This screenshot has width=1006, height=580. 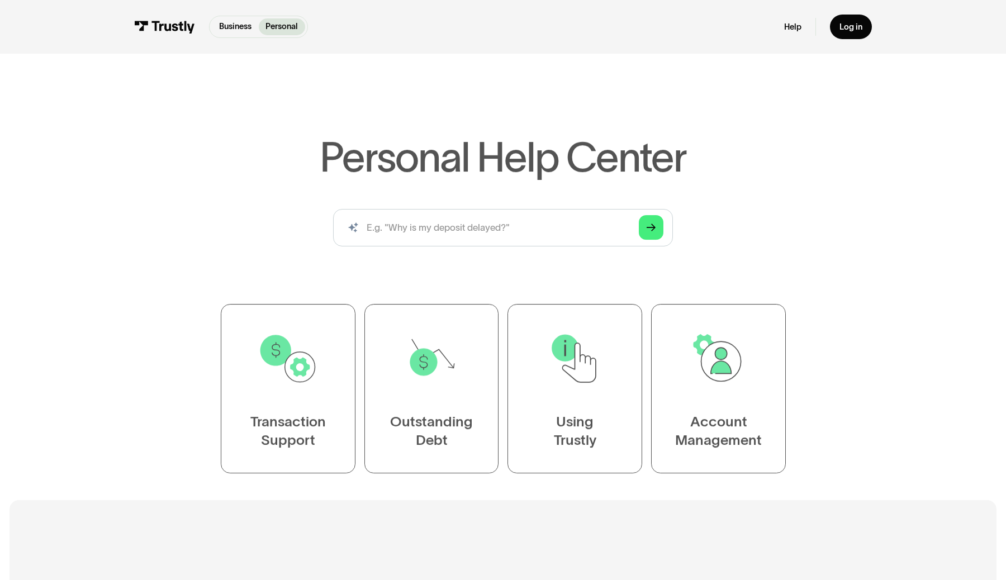 What do you see at coordinates (235, 27) in the screenshot?
I see `a: Business` at bounding box center [235, 27].